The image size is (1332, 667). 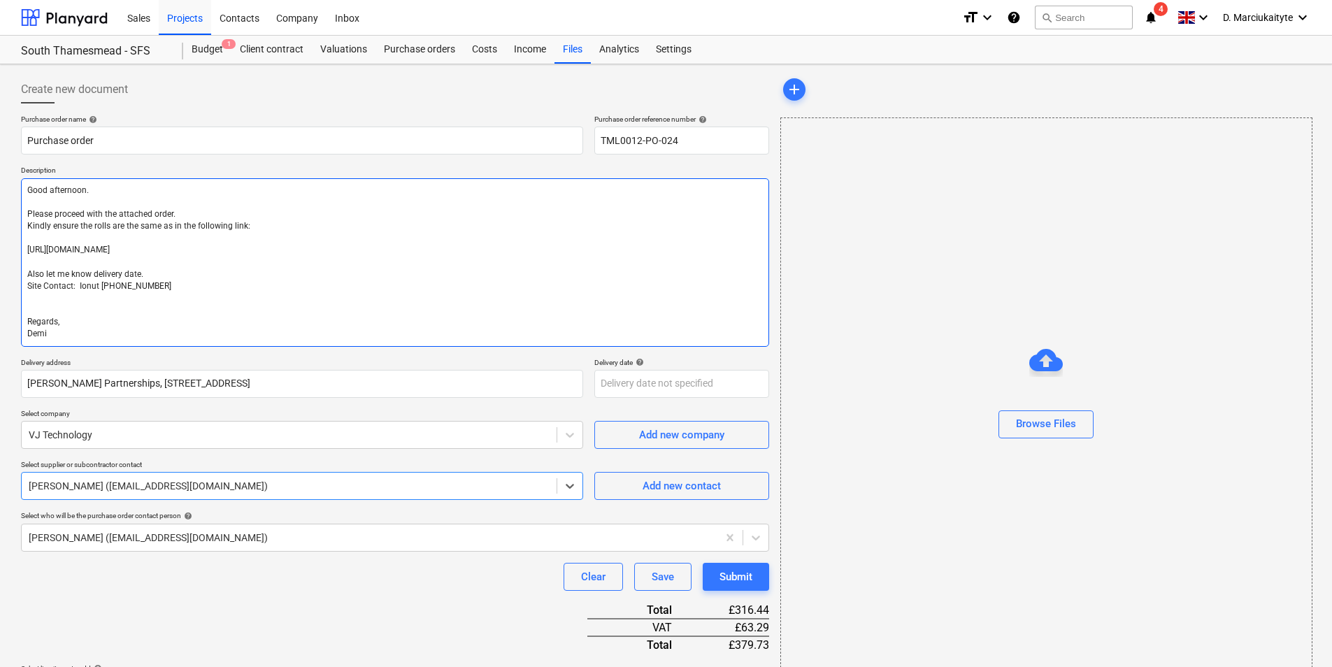 I want to click on div: £63.29, so click(x=731, y=627).